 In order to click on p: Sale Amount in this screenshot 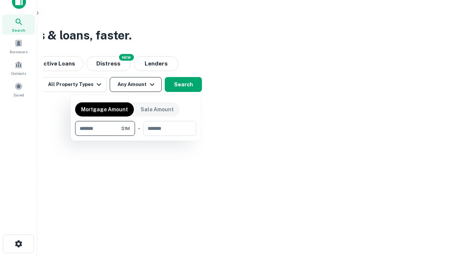, I will do `click(157, 109)`.